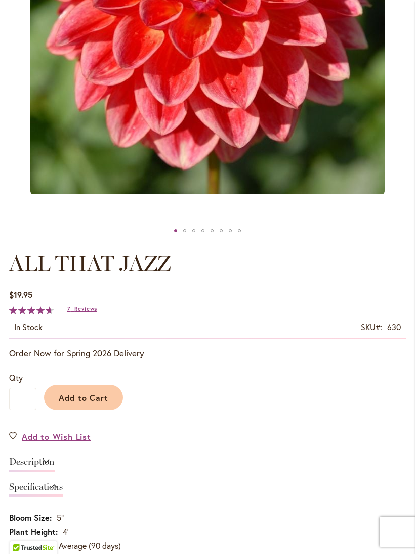 This screenshot has height=554, width=415. What do you see at coordinates (207, 533) in the screenshot?
I see `td: 4'` at bounding box center [207, 533].